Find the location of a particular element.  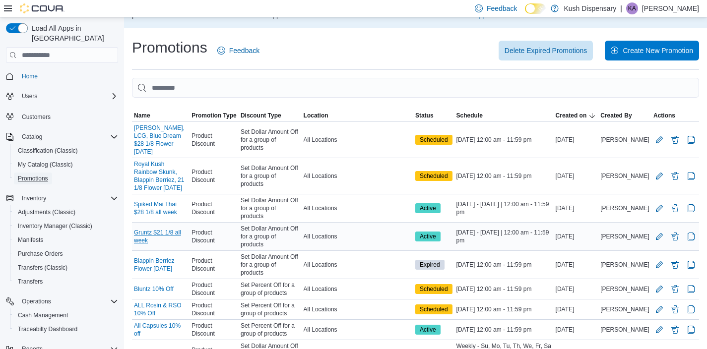

div: Katy Anderson is located at coordinates (632, 8).